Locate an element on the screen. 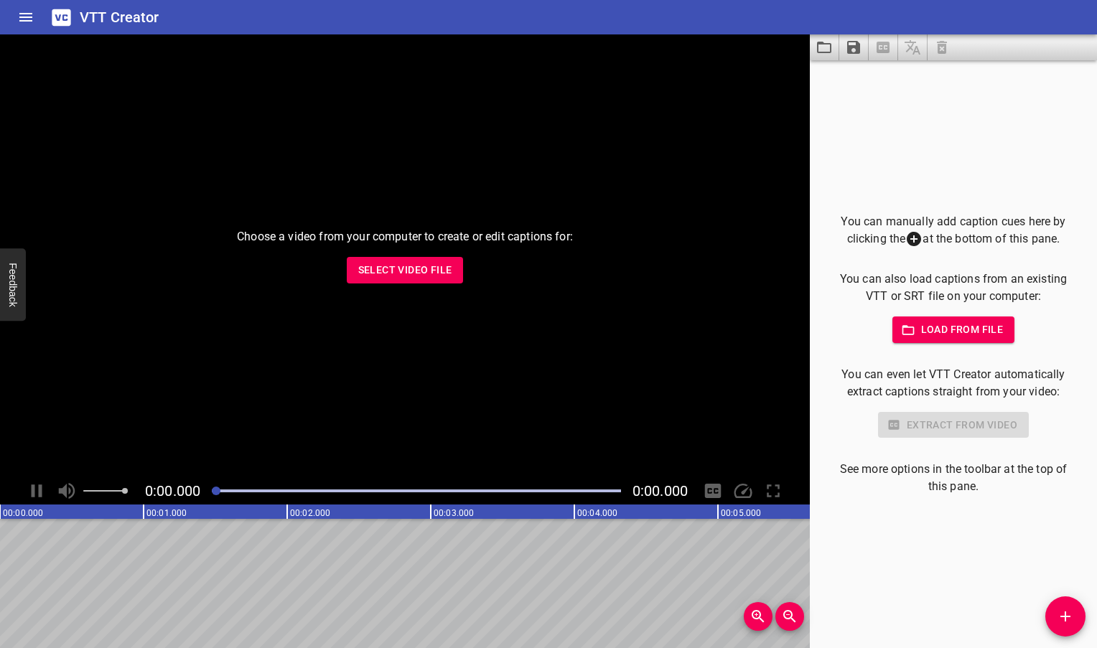  h6: VTT Creator is located at coordinates (119, 17).